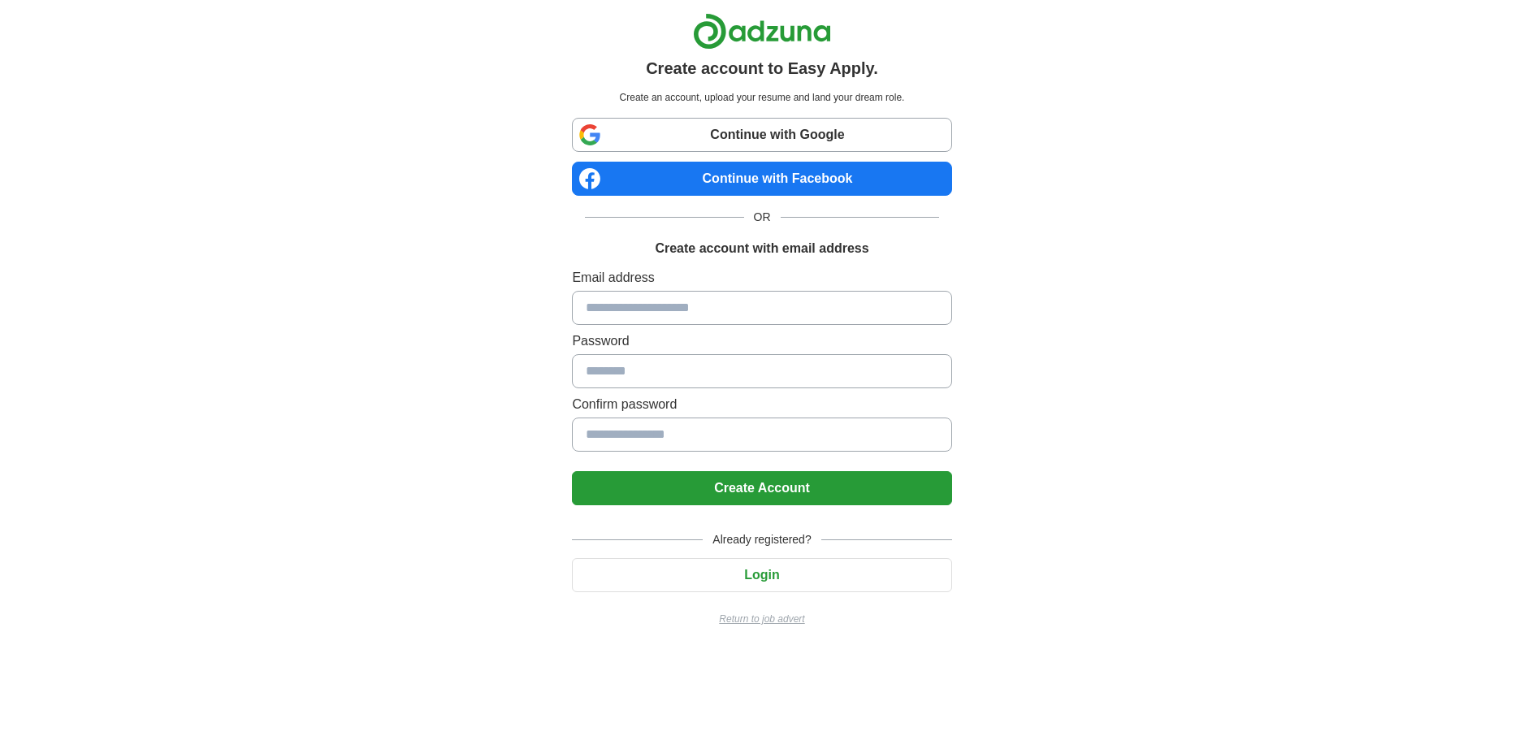 This screenshot has height=753, width=1524. Describe the element at coordinates (761, 574) in the screenshot. I see `a: Login` at that location.